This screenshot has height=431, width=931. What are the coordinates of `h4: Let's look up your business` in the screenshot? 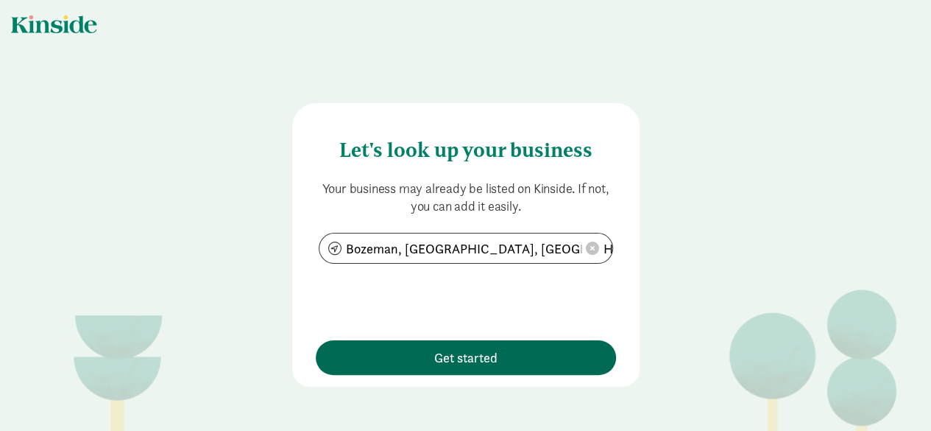 It's located at (466, 144).